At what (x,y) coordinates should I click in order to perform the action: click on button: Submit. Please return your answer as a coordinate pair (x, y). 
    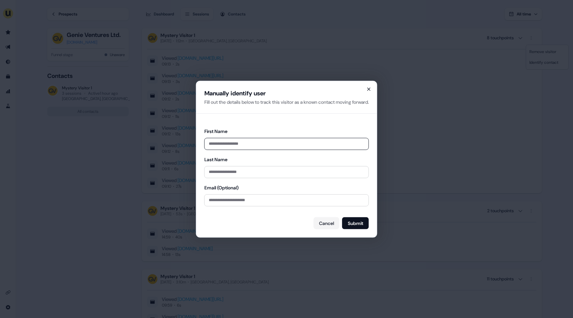
    Looking at the image, I should click on (356, 223).